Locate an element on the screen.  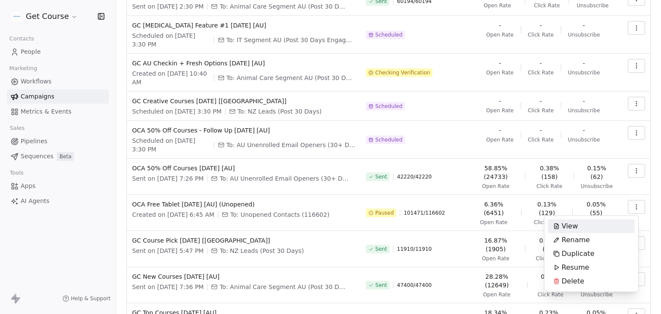
span: Duplicate is located at coordinates (578, 254).